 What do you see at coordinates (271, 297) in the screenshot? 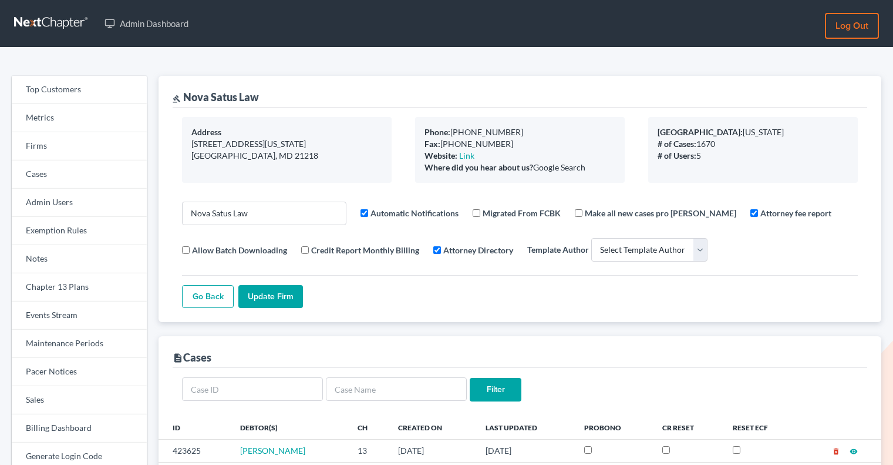
I see `input: Update Firm` at bounding box center [271, 297].